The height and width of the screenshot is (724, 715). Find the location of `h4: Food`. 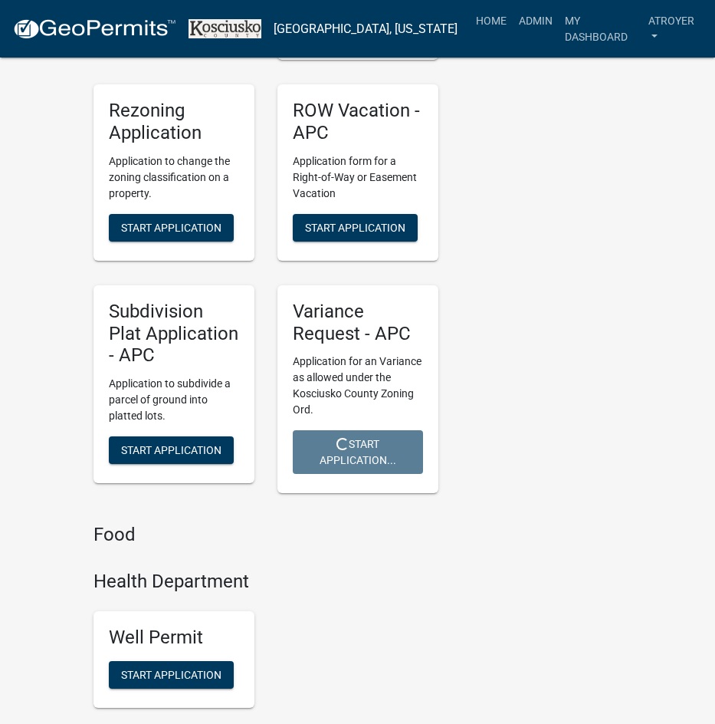

h4: Food is located at coordinates (266, 535).